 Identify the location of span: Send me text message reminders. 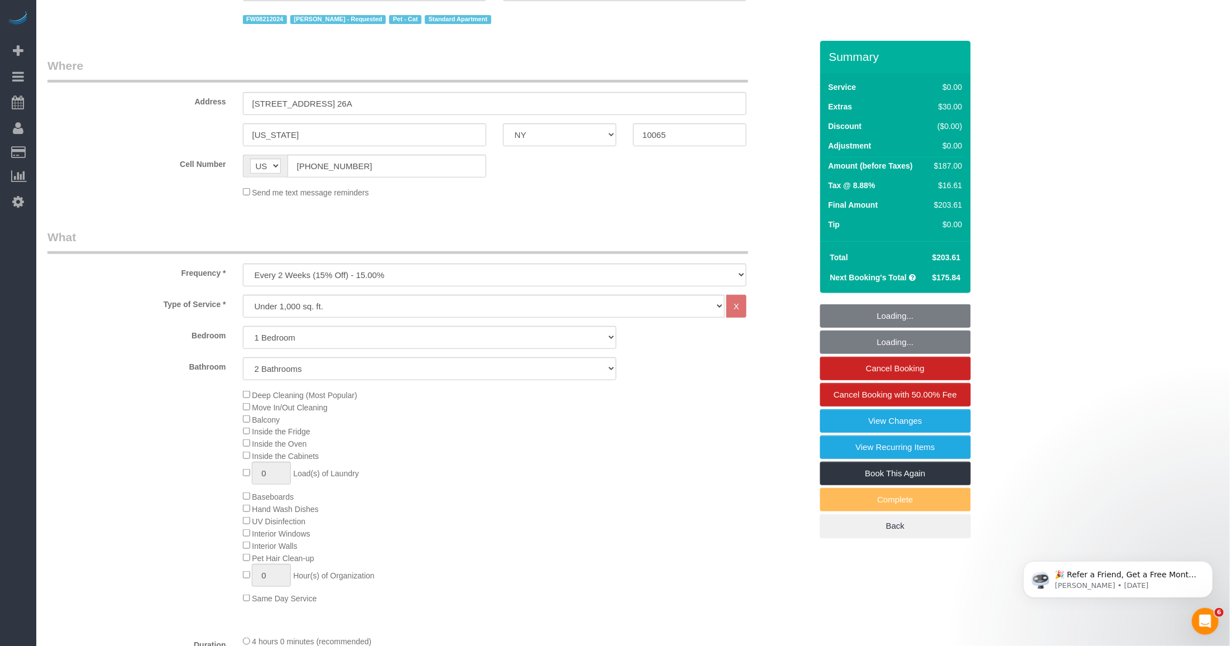
(310, 193).